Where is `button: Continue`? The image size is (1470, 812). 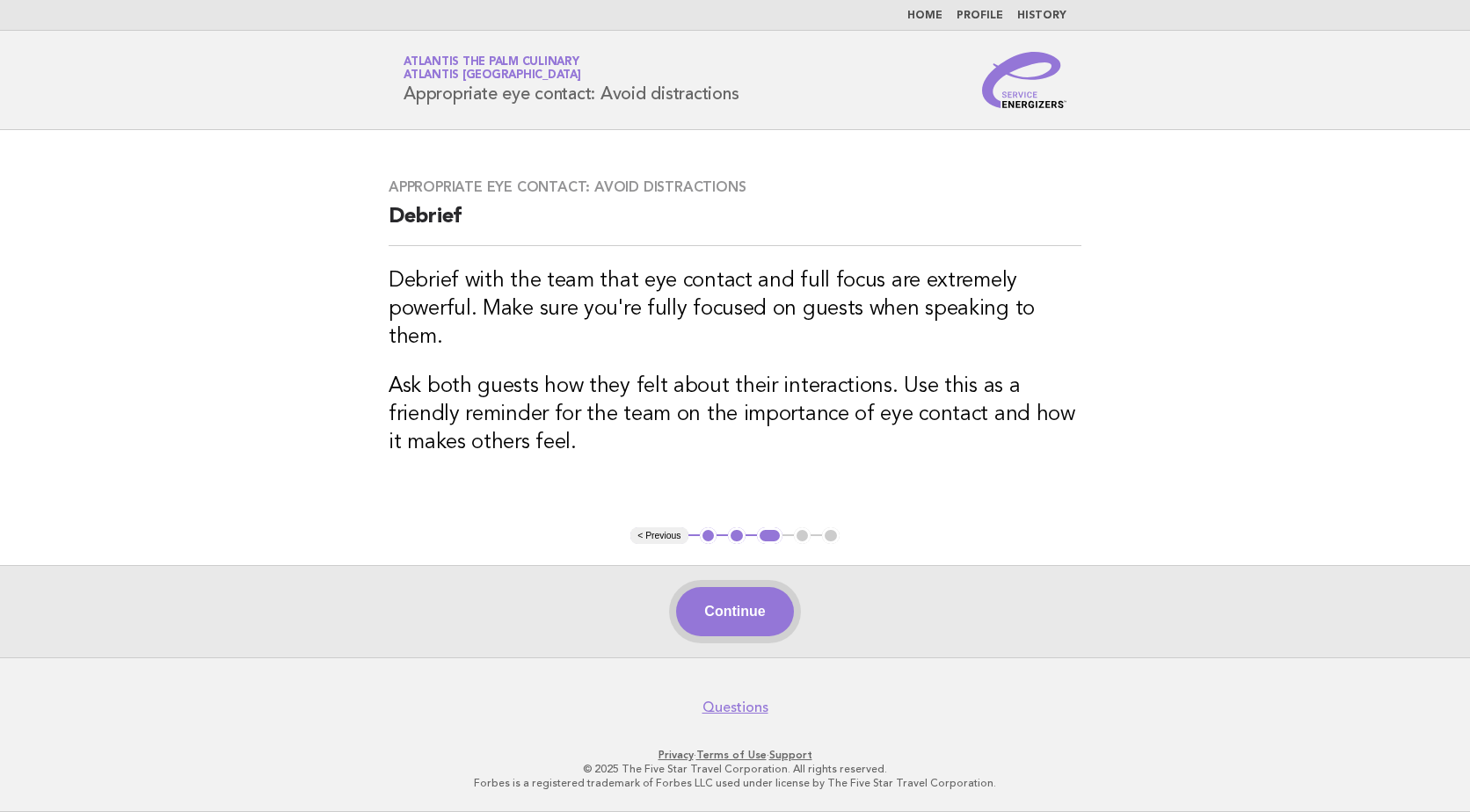 button: Continue is located at coordinates (734, 611).